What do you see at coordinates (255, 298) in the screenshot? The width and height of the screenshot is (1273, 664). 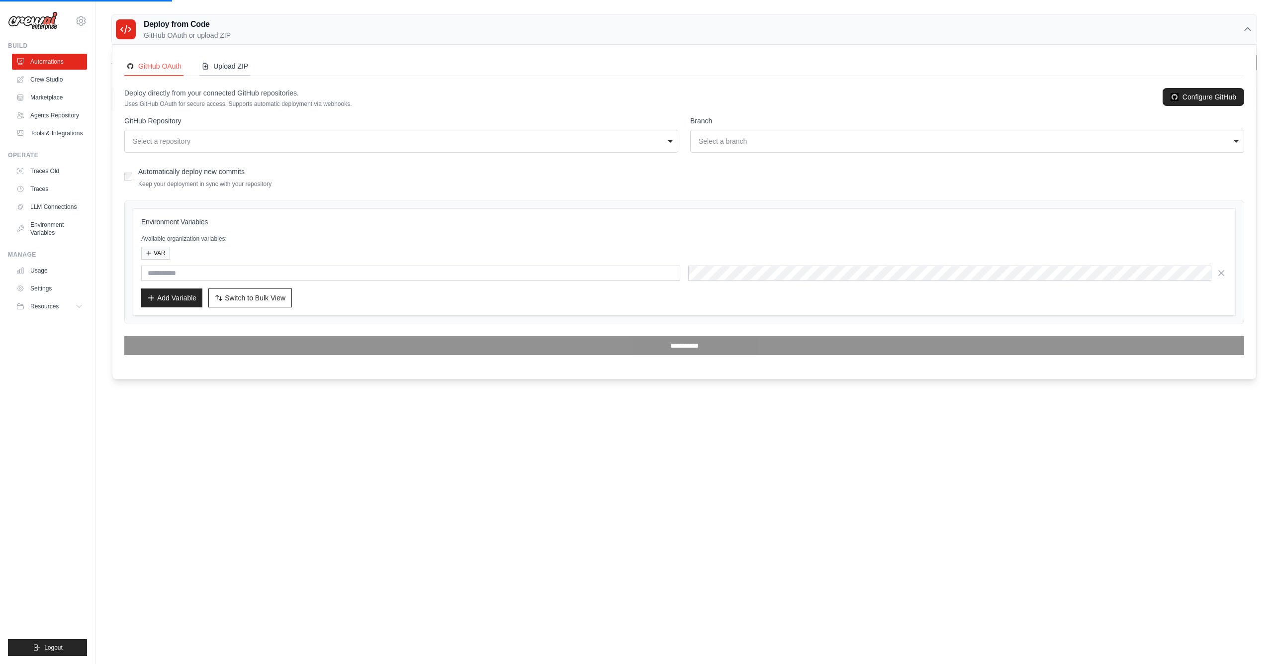 I see `span: Switch to Bulk View` at bounding box center [255, 298].